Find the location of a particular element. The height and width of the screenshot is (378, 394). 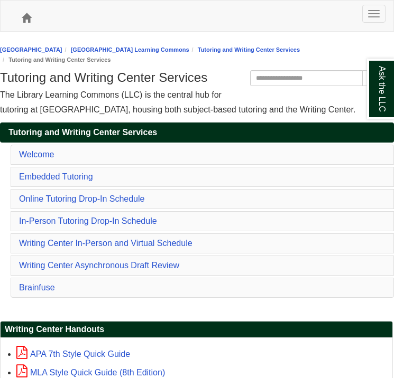

a: APA 7th Style Quick Guide is located at coordinates (73, 354).